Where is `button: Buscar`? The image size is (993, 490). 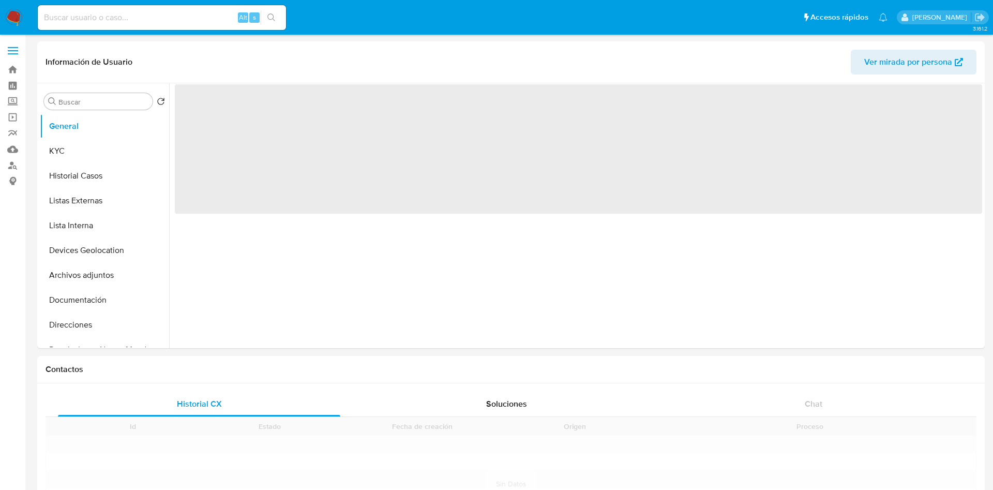
button: Buscar is located at coordinates (52, 101).